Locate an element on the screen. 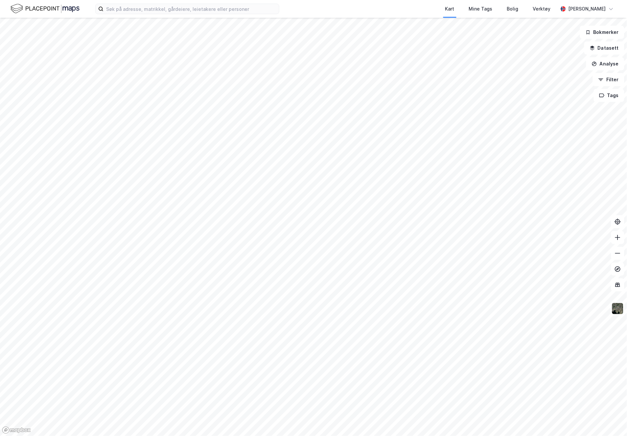 Image resolution: width=627 pixels, height=436 pixels. img: logo.f888ab2527a4732fd821a326f86c7f29.svg is located at coordinates (45, 9).